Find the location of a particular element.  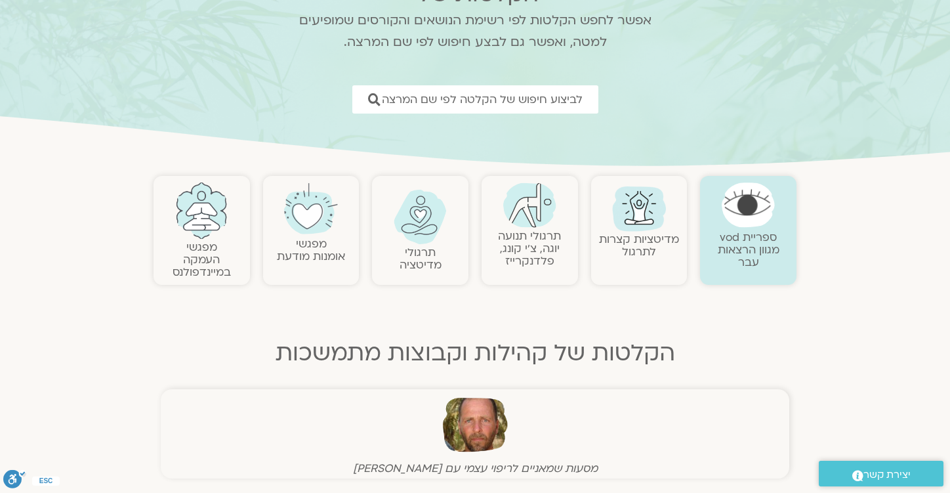

a: ספריית vodמגוון הרצאות עבר is located at coordinates (748, 249).